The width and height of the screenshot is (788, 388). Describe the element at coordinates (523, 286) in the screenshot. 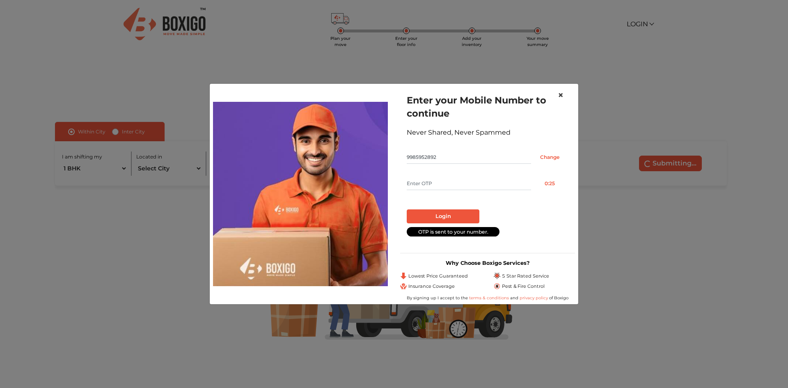

I see `span: Pest & Fire Control` at that location.